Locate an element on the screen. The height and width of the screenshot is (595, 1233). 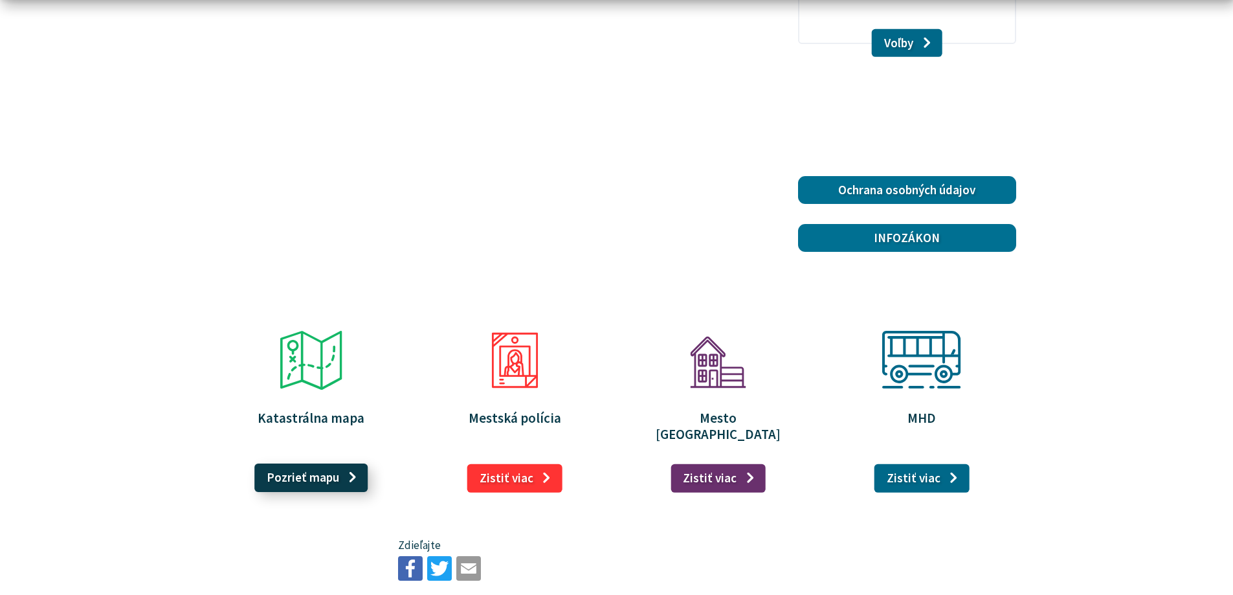
img: Zdieľať na Facebooku is located at coordinates (411, 568).